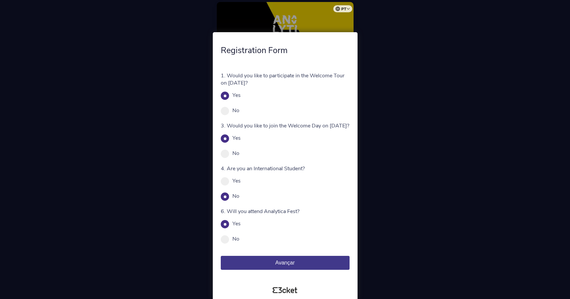  Describe the element at coordinates (285, 262) in the screenshot. I see `span: Avançar` at that location.